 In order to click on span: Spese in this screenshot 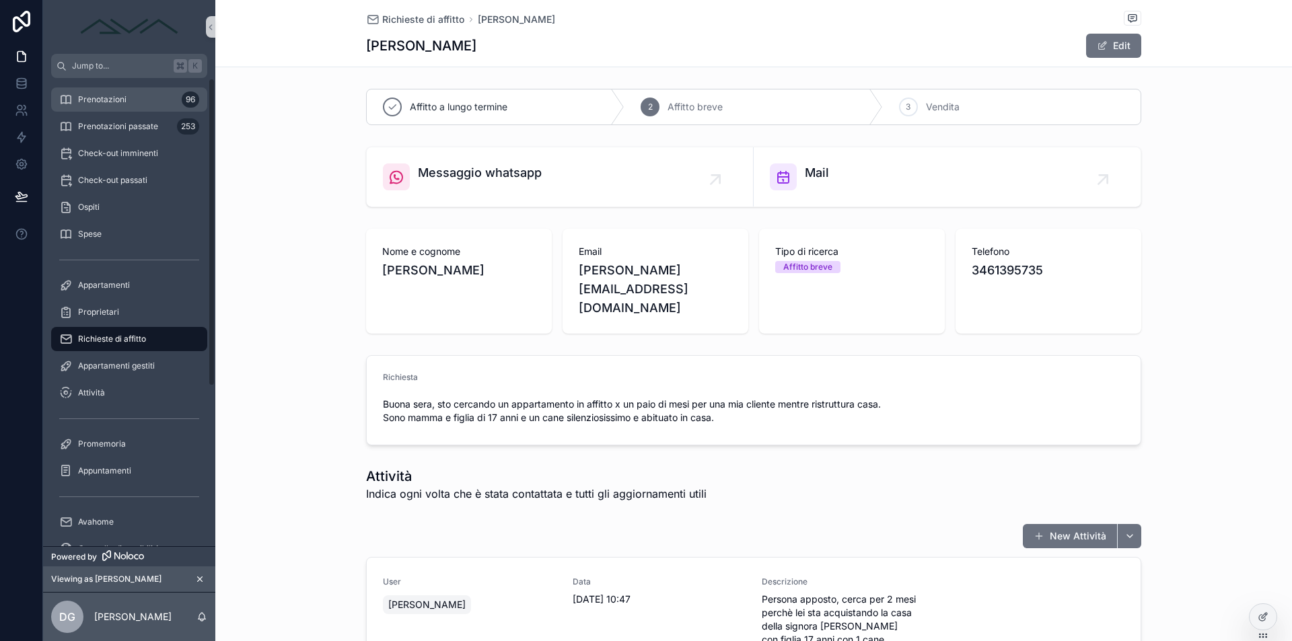, I will do `click(90, 234)`.